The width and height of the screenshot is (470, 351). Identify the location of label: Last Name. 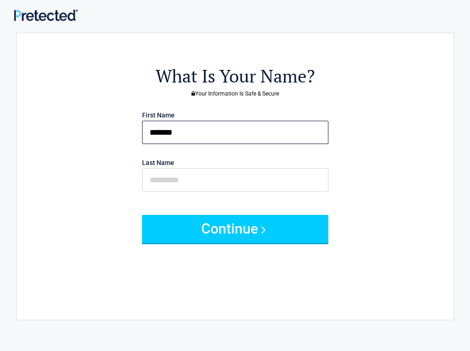
(158, 163).